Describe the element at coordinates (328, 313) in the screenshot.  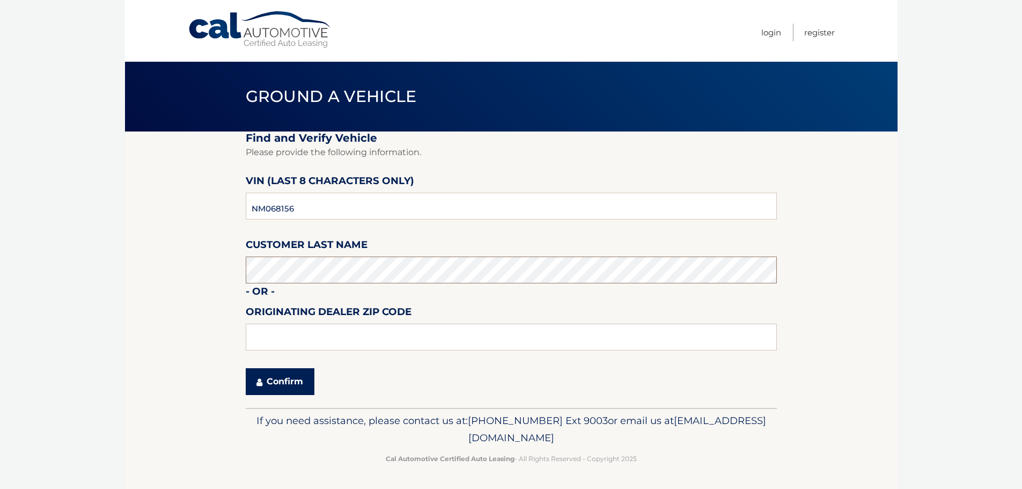
I see `label: Originating Dealer Zip Code` at that location.